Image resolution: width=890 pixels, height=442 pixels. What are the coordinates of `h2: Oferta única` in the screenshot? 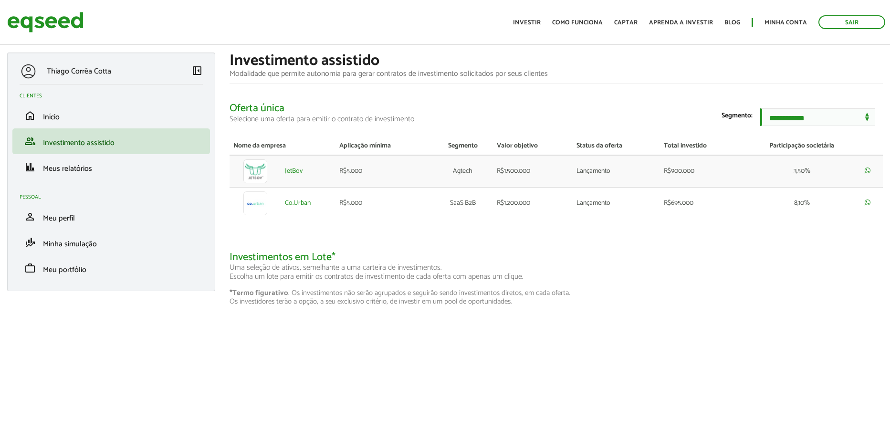 It's located at (556, 113).